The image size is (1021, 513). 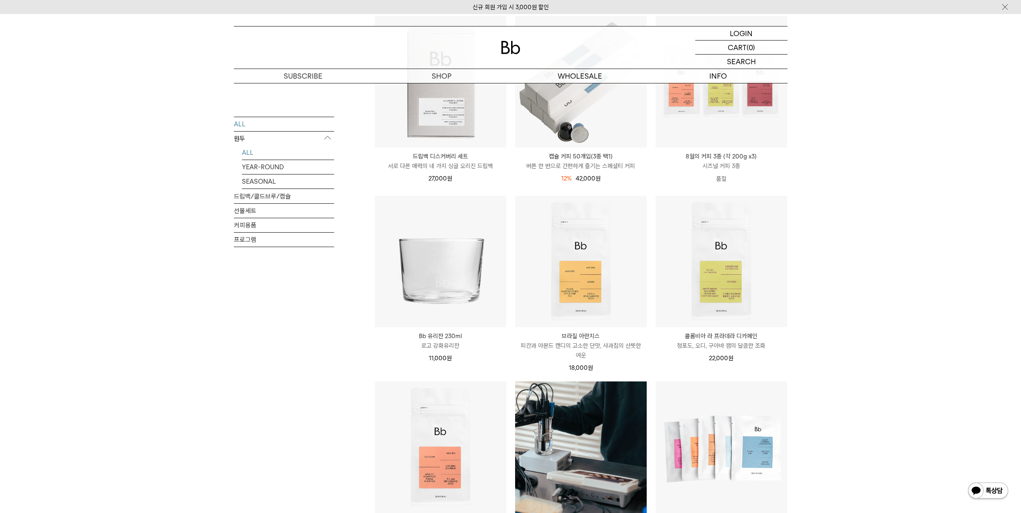 I want to click on span: 27,000, so click(x=440, y=179).